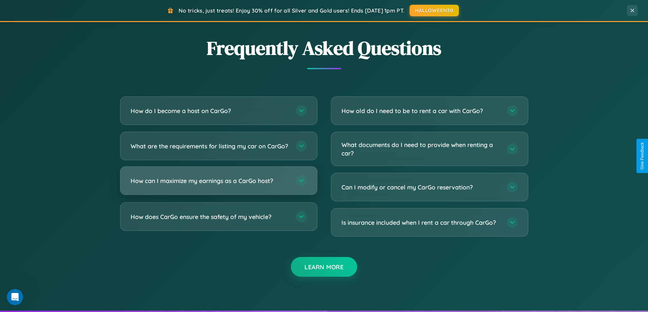  I want to click on h3: Can I modify or cancel my CarGo reservation?, so click(421, 187).